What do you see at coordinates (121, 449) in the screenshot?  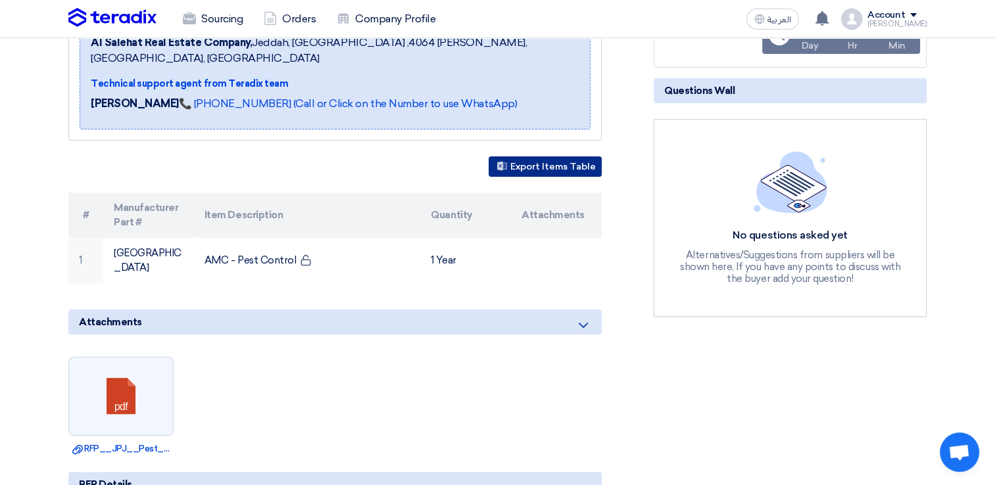 I see `a: RFP__JPJ__Pest_control.pdf` at bounding box center [121, 449].